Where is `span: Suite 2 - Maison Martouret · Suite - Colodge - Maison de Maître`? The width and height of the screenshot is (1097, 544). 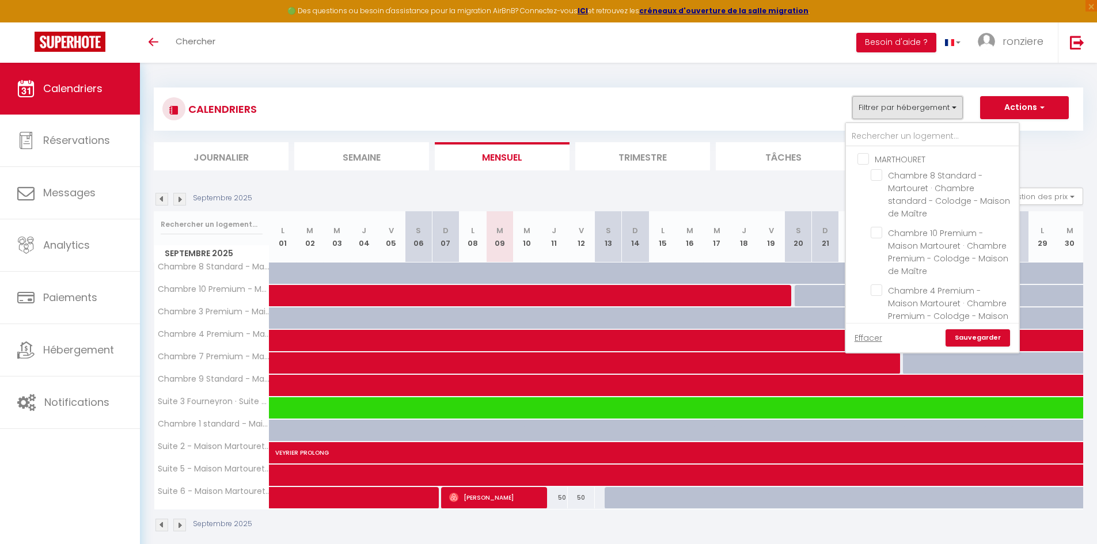
span: Suite 2 - Maison Martouret · Suite - Colodge - Maison de Maître is located at coordinates (214, 446).